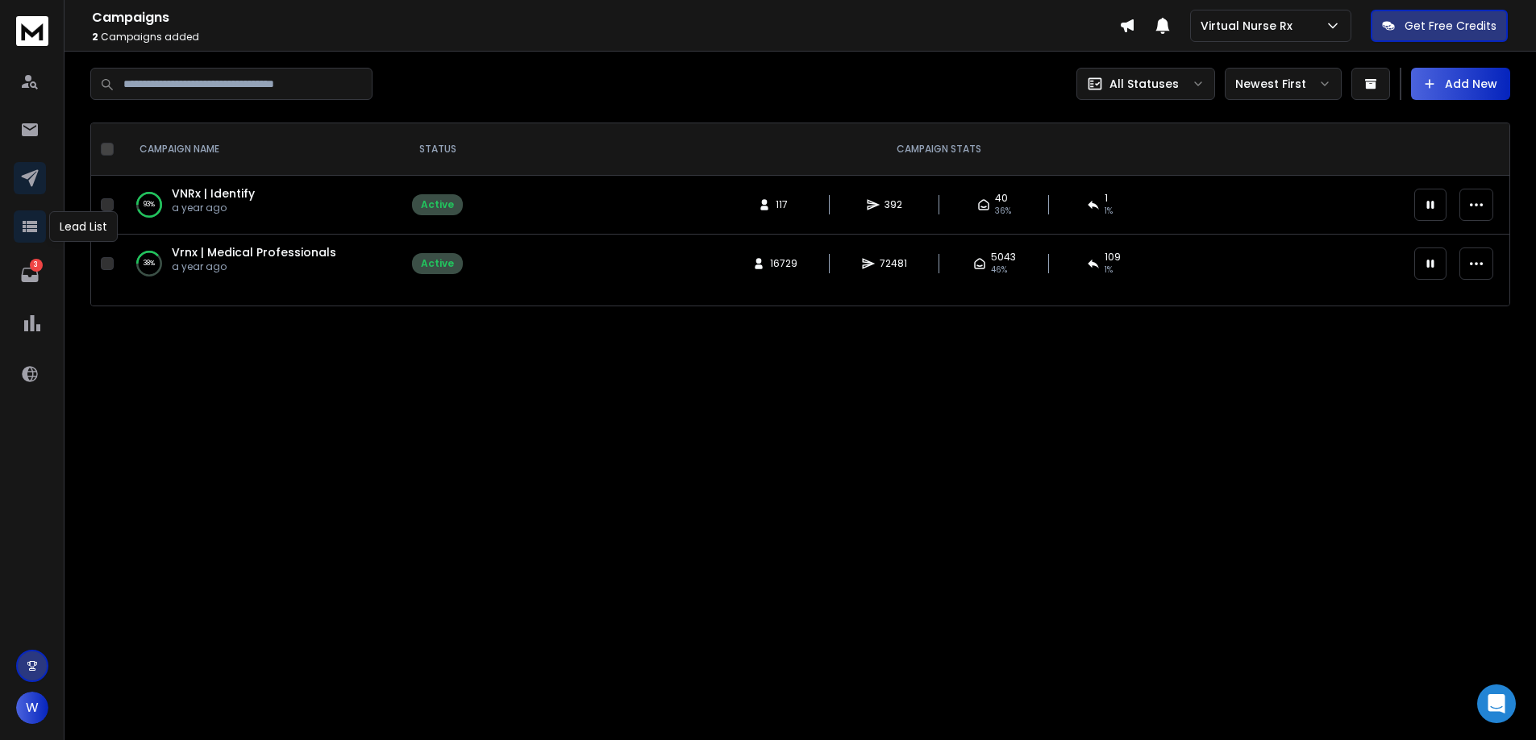  What do you see at coordinates (606, 18) in the screenshot?
I see `h1: Campaigns` at bounding box center [606, 18].